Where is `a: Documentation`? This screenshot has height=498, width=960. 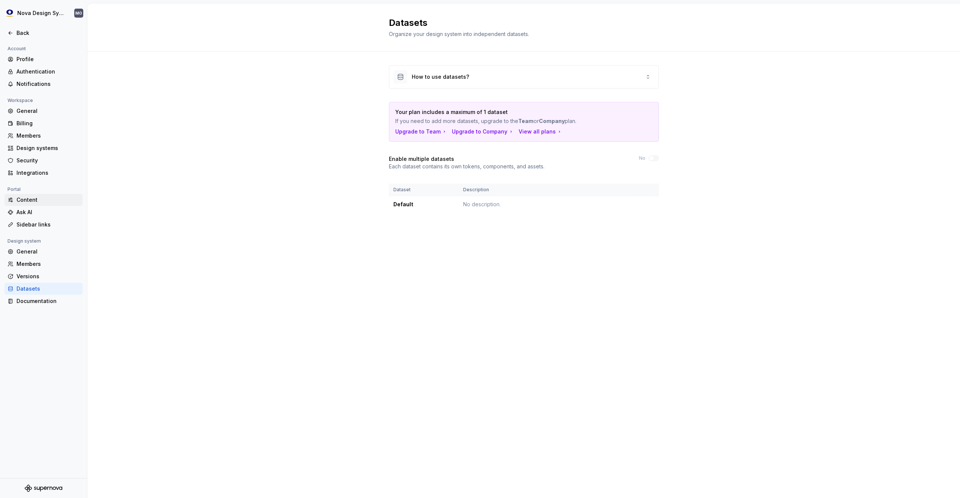 a: Documentation is located at coordinates (43, 301).